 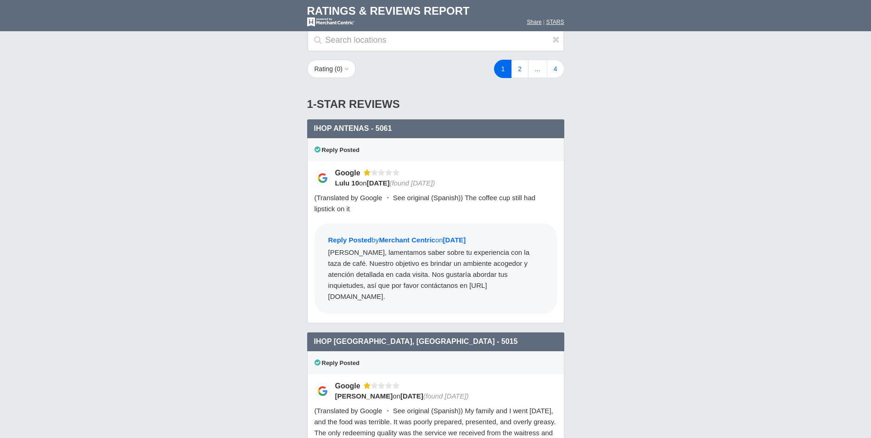 I want to click on button: Rating (0), so click(x=331, y=69).